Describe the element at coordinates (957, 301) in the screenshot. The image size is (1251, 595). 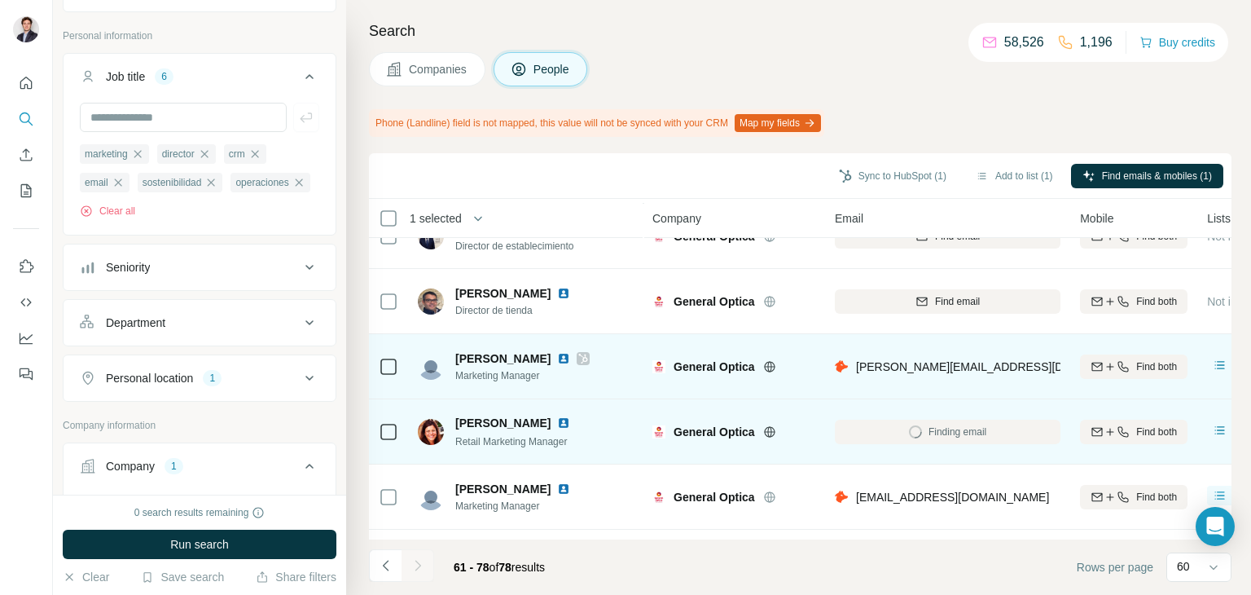
I see `span: Find email` at that location.